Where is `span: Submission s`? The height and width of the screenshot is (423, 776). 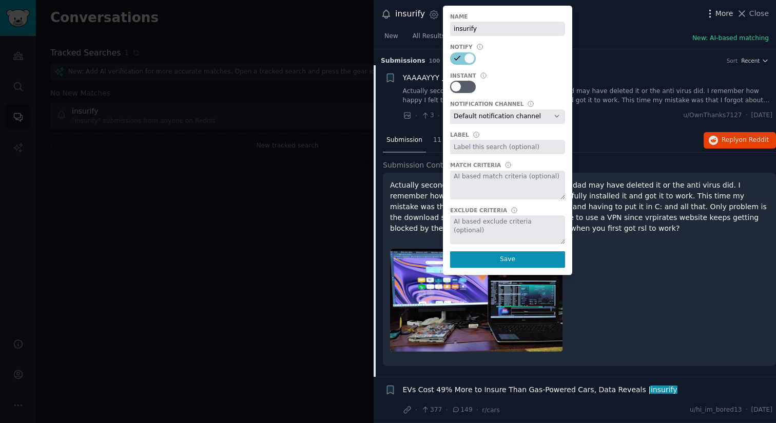 span: Submission s is located at coordinates (403, 61).